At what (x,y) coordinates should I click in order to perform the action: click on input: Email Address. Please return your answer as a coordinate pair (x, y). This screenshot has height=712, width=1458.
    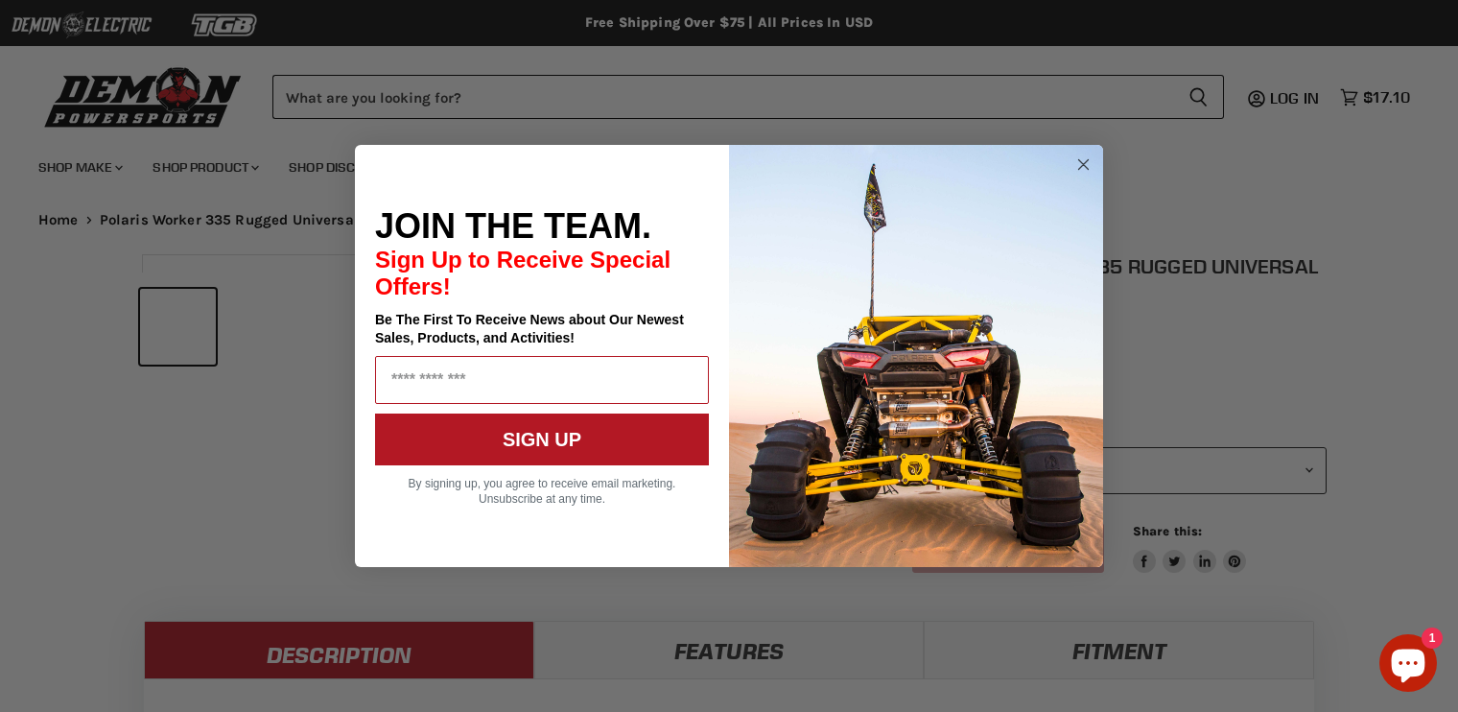
    Looking at the image, I should click on (542, 380).